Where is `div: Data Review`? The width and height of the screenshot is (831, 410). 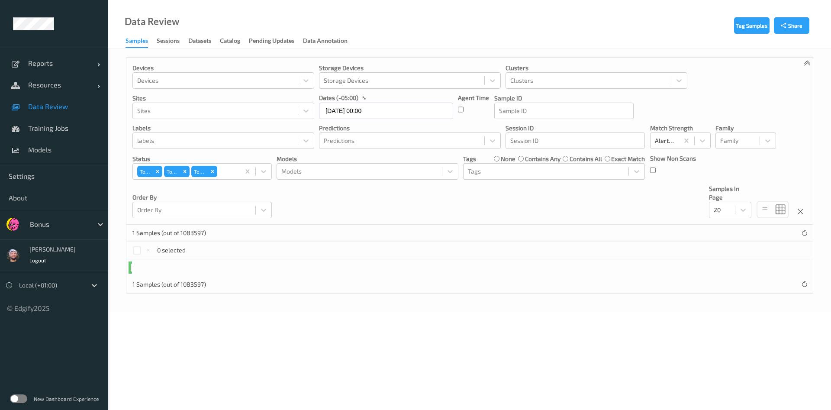
div: Data Review is located at coordinates (152, 22).